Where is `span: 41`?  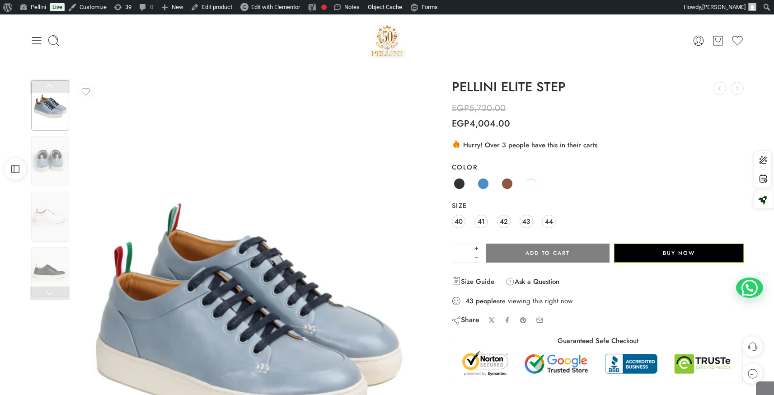 span: 41 is located at coordinates (481, 221).